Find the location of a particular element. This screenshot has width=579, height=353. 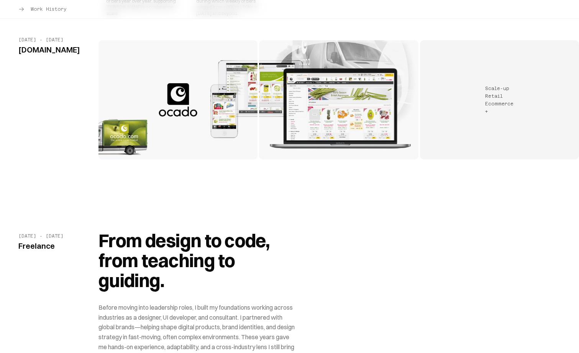

img: Ocado.com project 2 is located at coordinates (338, 100).